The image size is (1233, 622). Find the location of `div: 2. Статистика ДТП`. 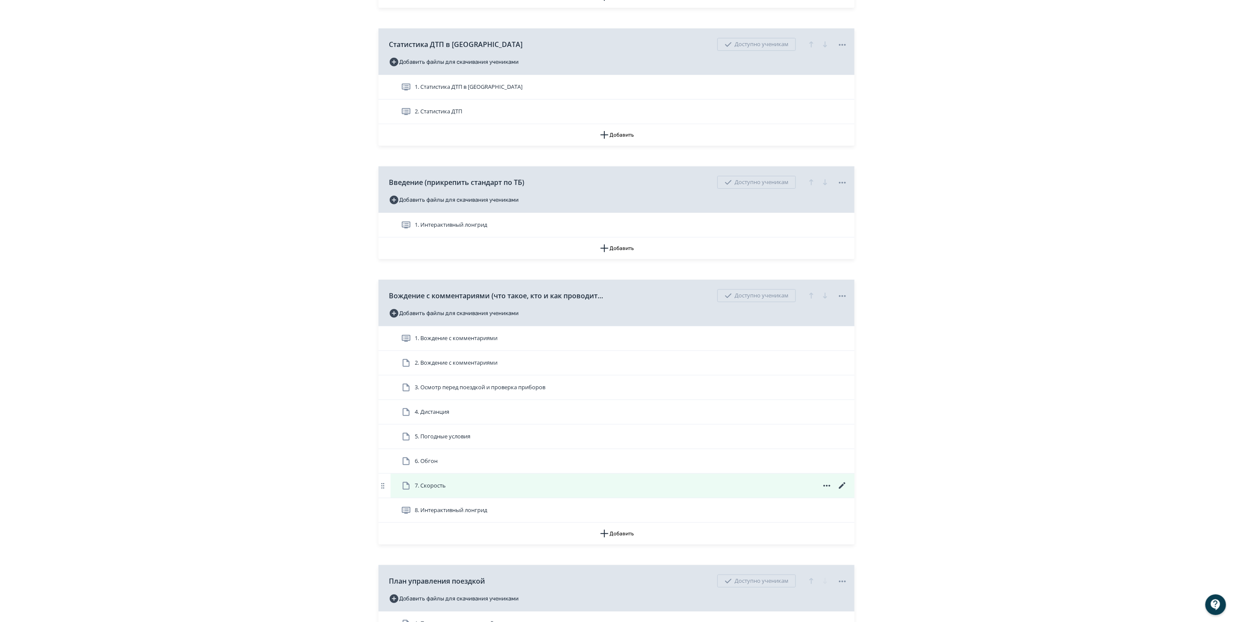

div: 2. Статистика ДТП is located at coordinates (617, 112).